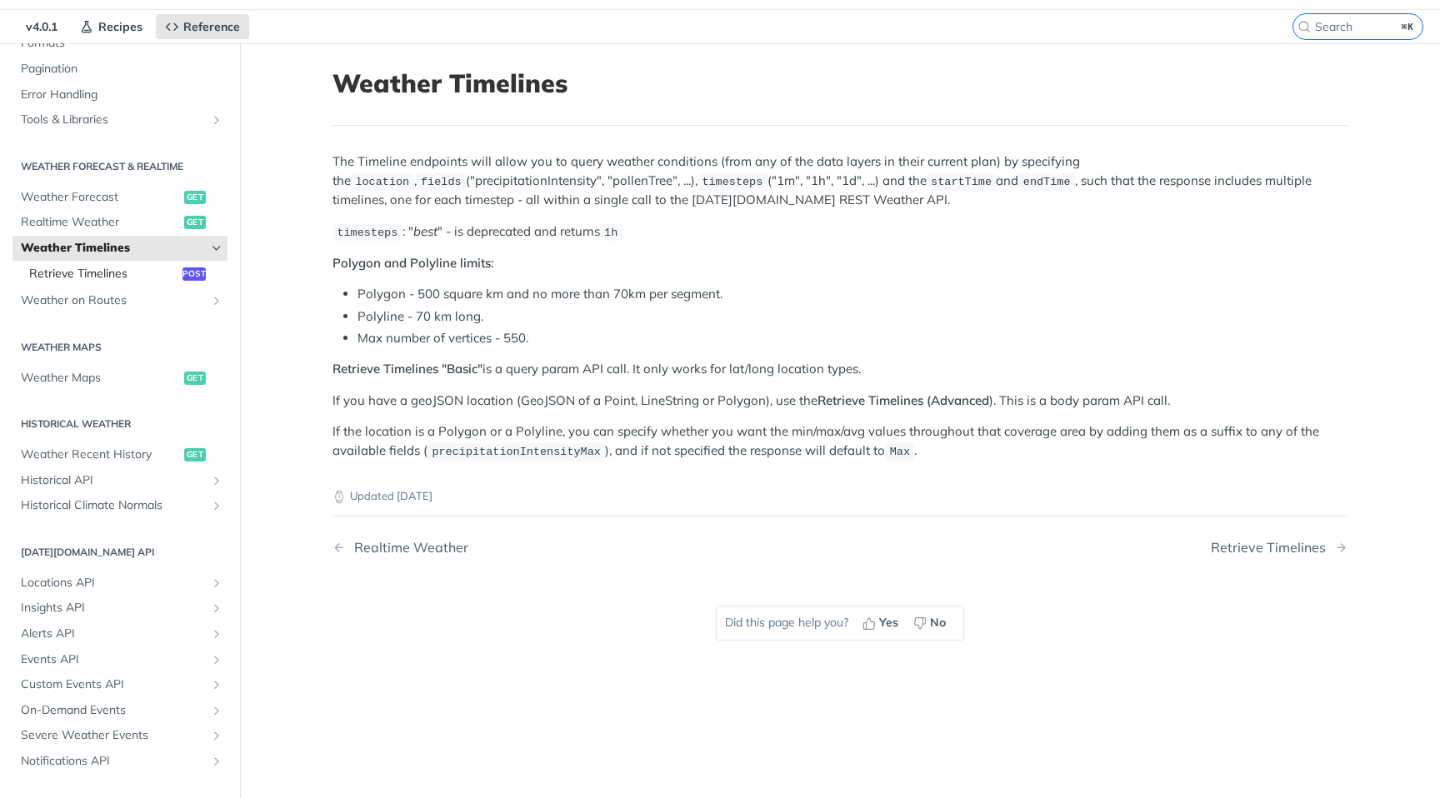 The width and height of the screenshot is (1440, 798). What do you see at coordinates (113, 608) in the screenshot?
I see `span: Insights API` at bounding box center [113, 608].